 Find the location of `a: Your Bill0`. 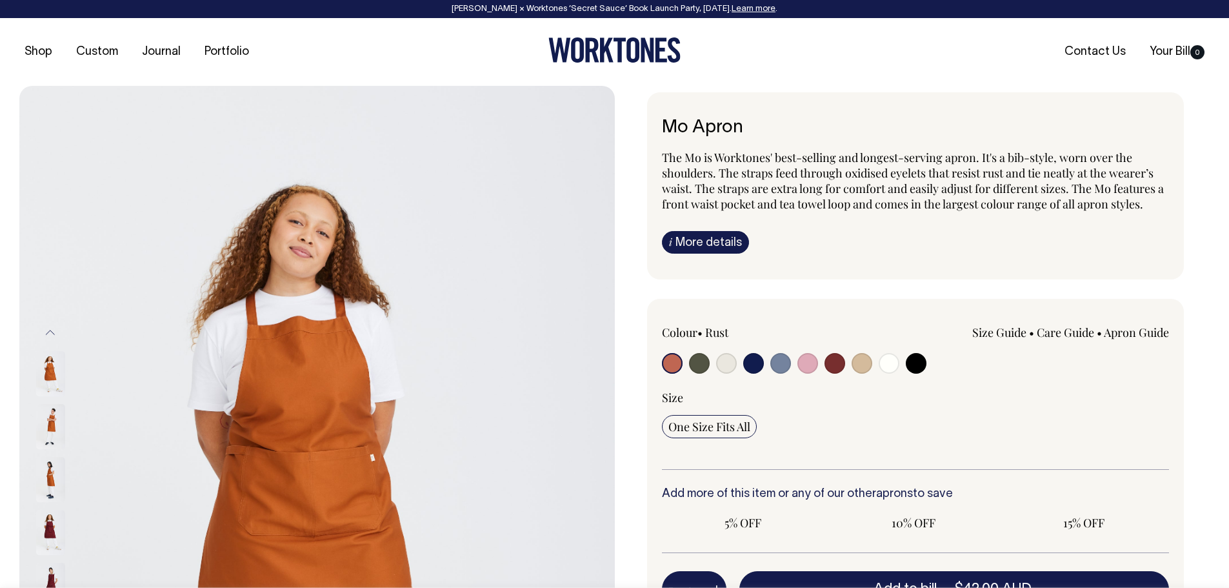

a: Your Bill0 is located at coordinates (1177, 52).